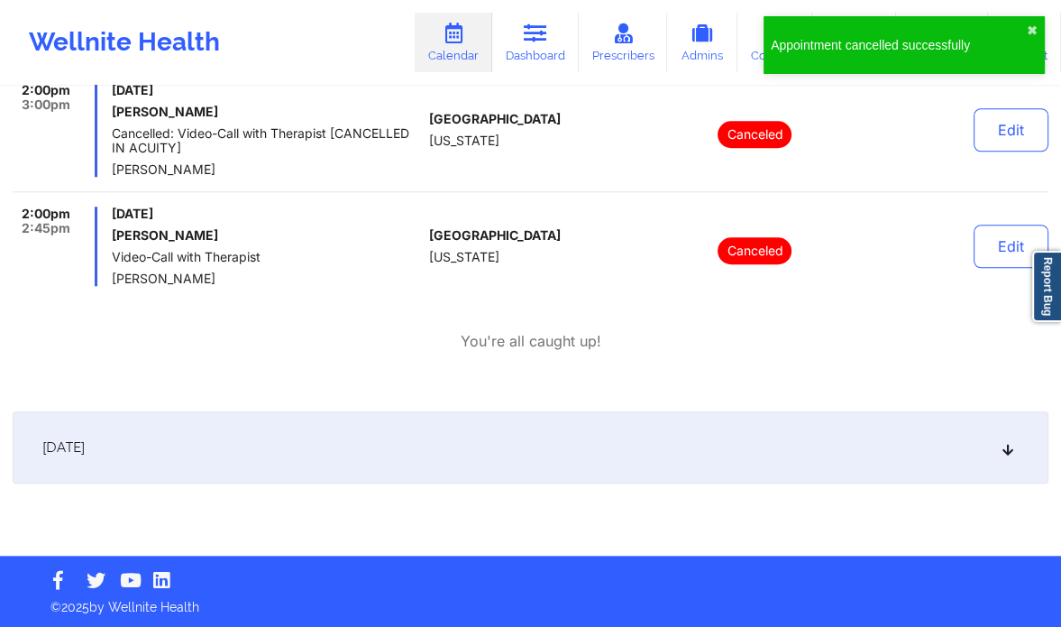 Image resolution: width=1061 pixels, height=627 pixels. Describe the element at coordinates (1032, 31) in the screenshot. I see `button: close` at that location.